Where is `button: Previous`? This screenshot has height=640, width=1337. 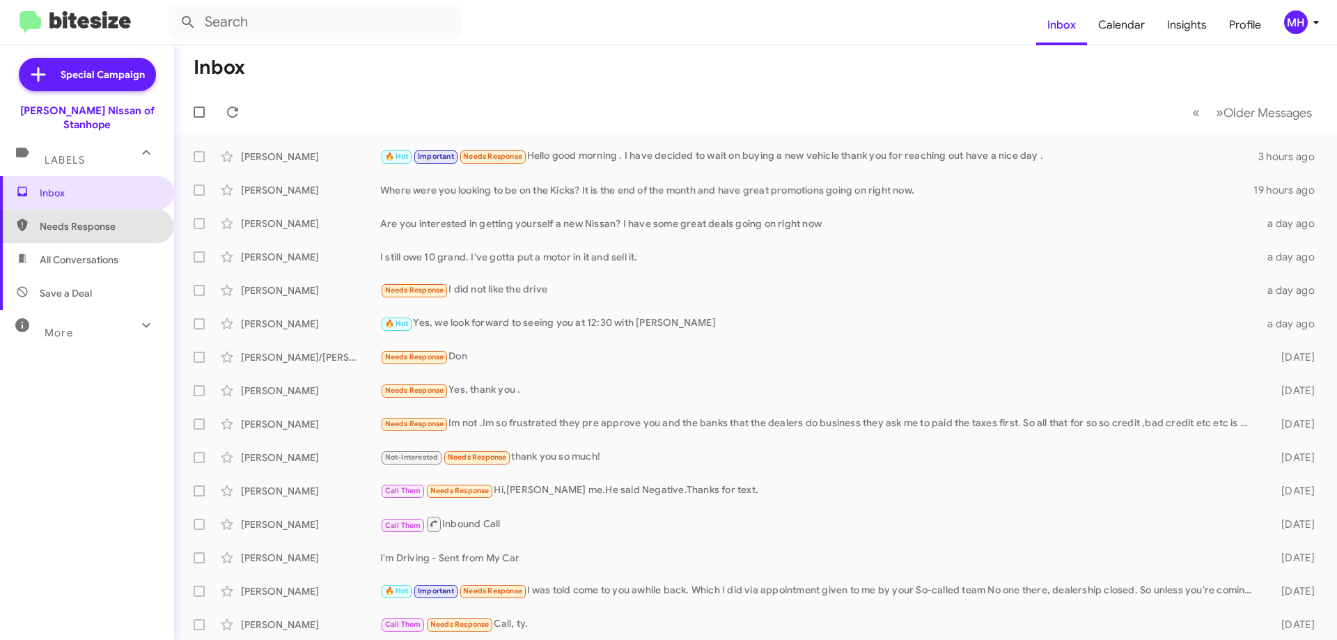 button: Previous is located at coordinates (1196, 112).